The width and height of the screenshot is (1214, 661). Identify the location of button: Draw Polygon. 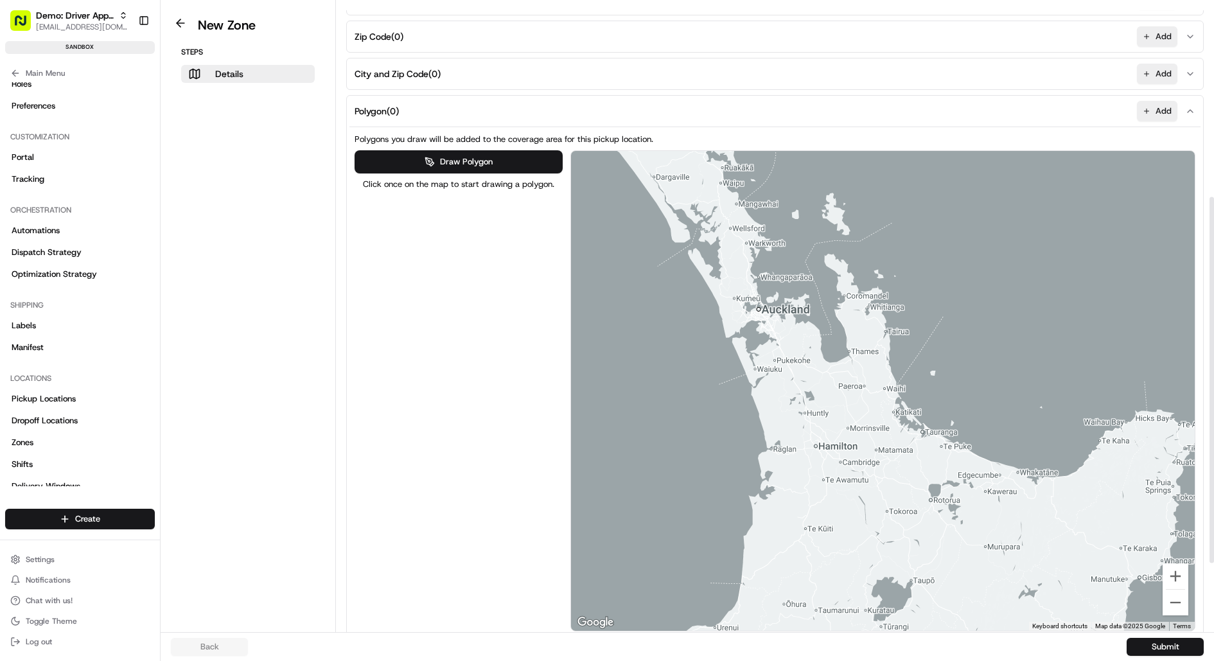
(459, 162).